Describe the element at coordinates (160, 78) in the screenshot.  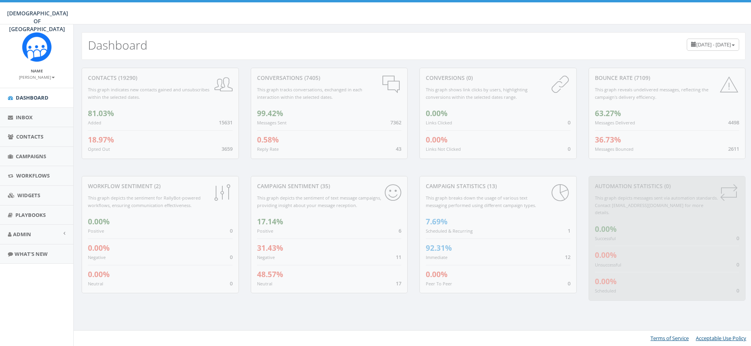
I see `div: contacts` at that location.